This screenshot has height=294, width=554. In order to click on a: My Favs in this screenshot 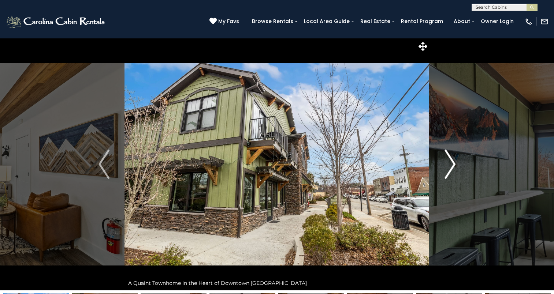, I will do `click(225, 22)`.